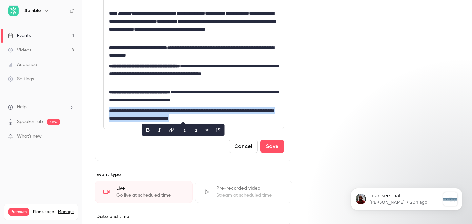 Image resolution: width=472 pixels, height=224 pixels. What do you see at coordinates (160, 130) in the screenshot?
I see `button: italic` at bounding box center [160, 130].